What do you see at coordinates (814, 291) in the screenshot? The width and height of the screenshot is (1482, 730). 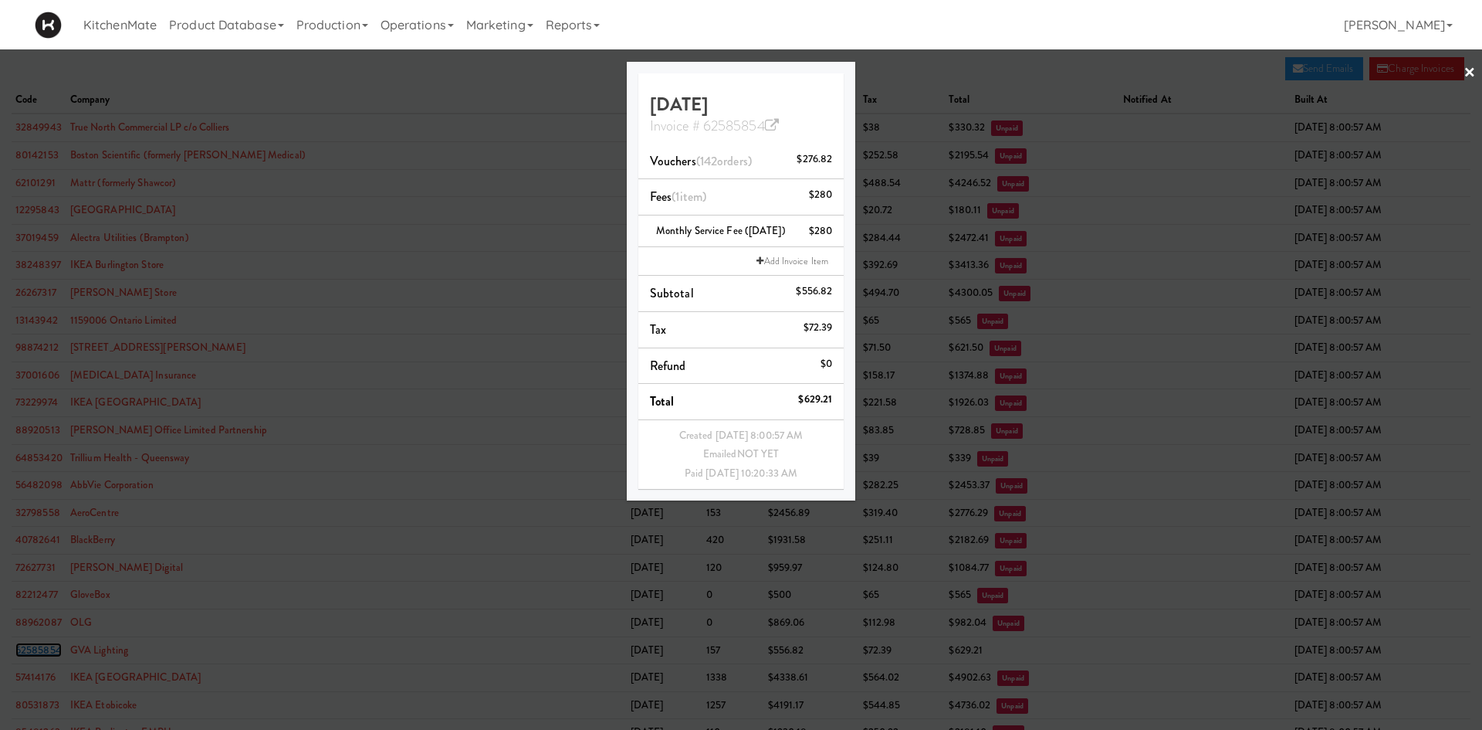 I see `div: $556.82` at bounding box center [814, 291].